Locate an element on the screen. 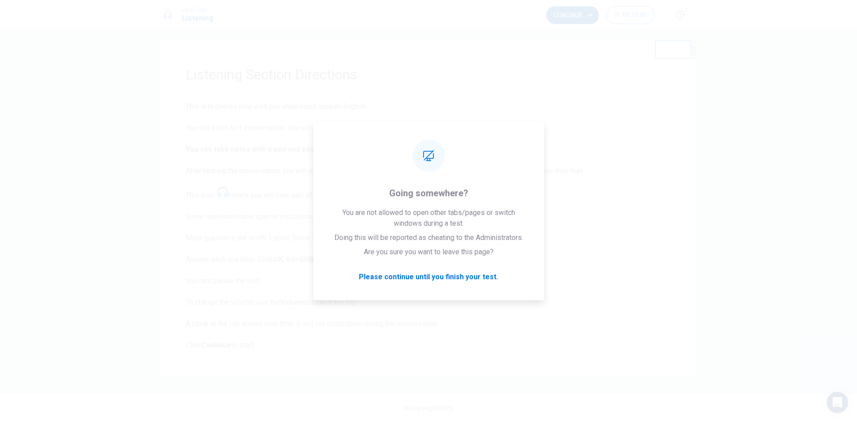 The width and height of the screenshot is (857, 422). button: 00:10:00 is located at coordinates (631, 15).